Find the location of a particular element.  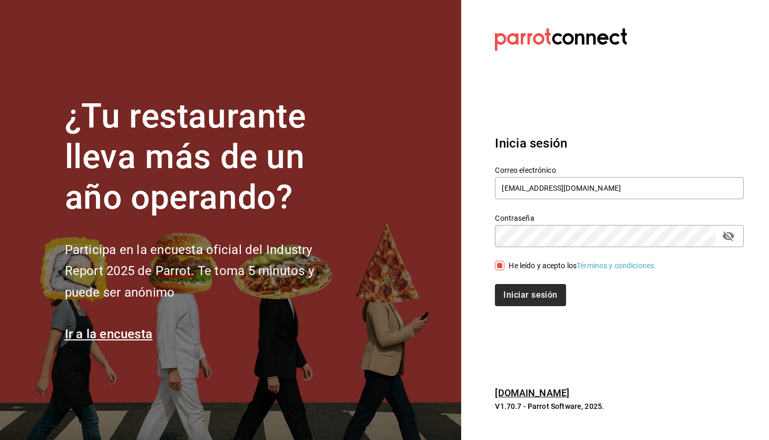

label: Contraseña is located at coordinates (620, 218).